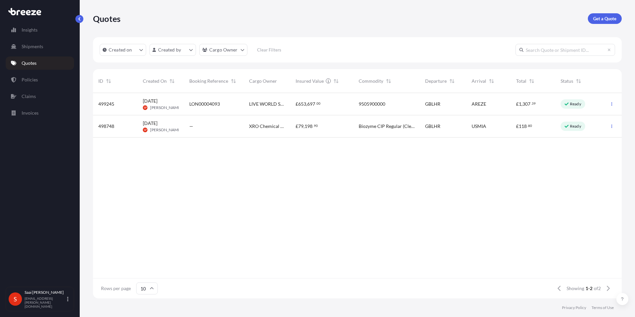  I want to click on span: Biozyme CIP Regular (Cleaning/washing agents and additives ), so click(387, 126).